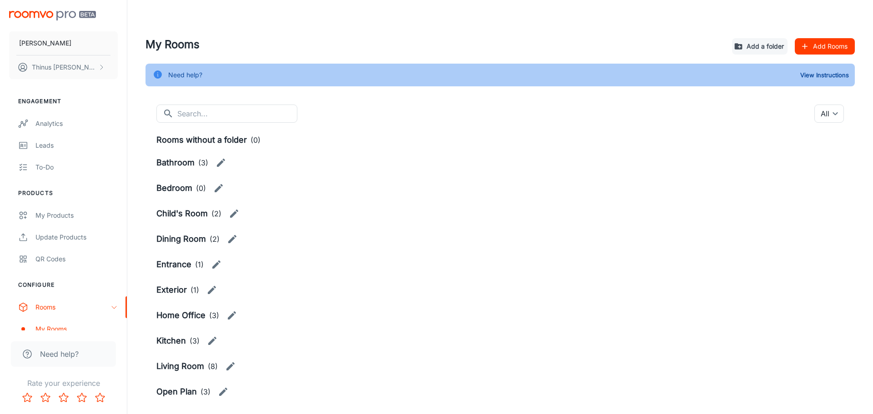  What do you see at coordinates (185, 75) in the screenshot?
I see `div: Need help?` at bounding box center [185, 75].